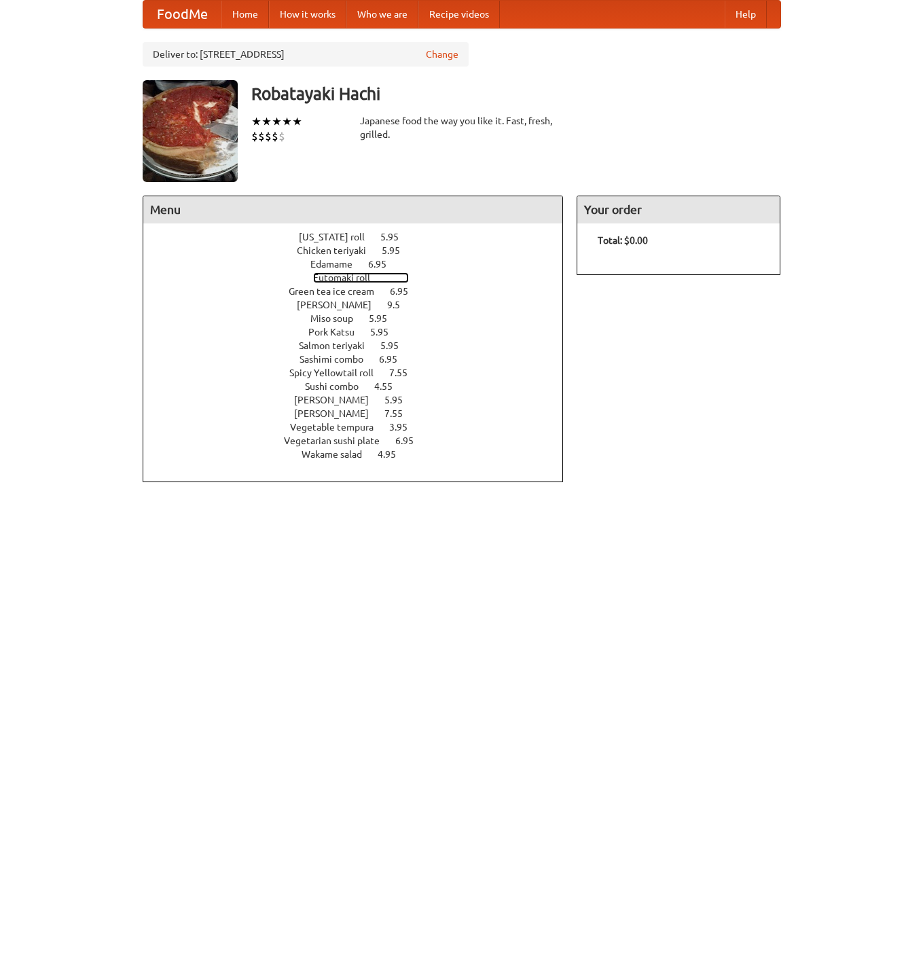 The height and width of the screenshot is (961, 923). What do you see at coordinates (245, 14) in the screenshot?
I see `a: Home` at bounding box center [245, 14].